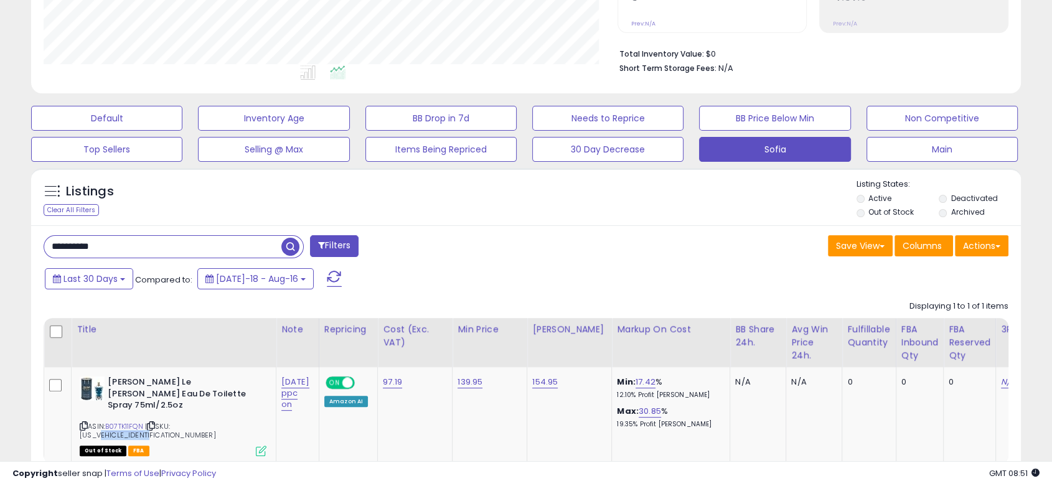  I want to click on th: The percentage added to the cost of goods (COGS) that forms the calculator for Min & Max prices., so click(671, 342).